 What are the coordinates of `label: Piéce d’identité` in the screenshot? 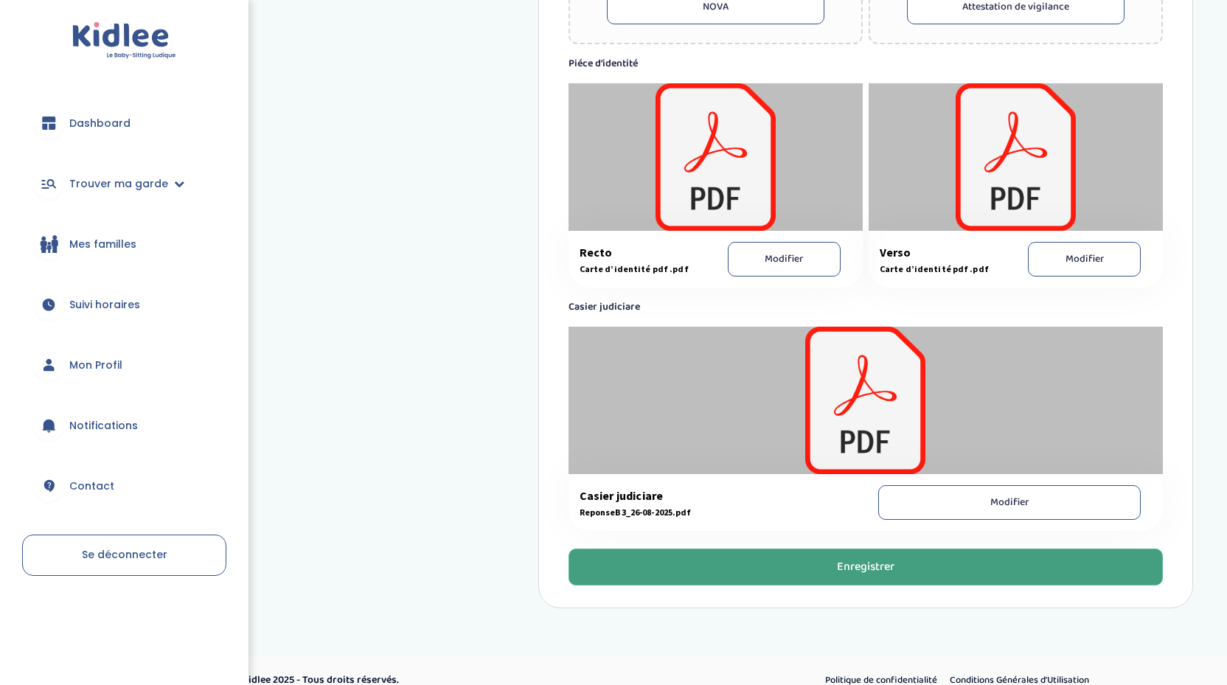 It's located at (865, 63).